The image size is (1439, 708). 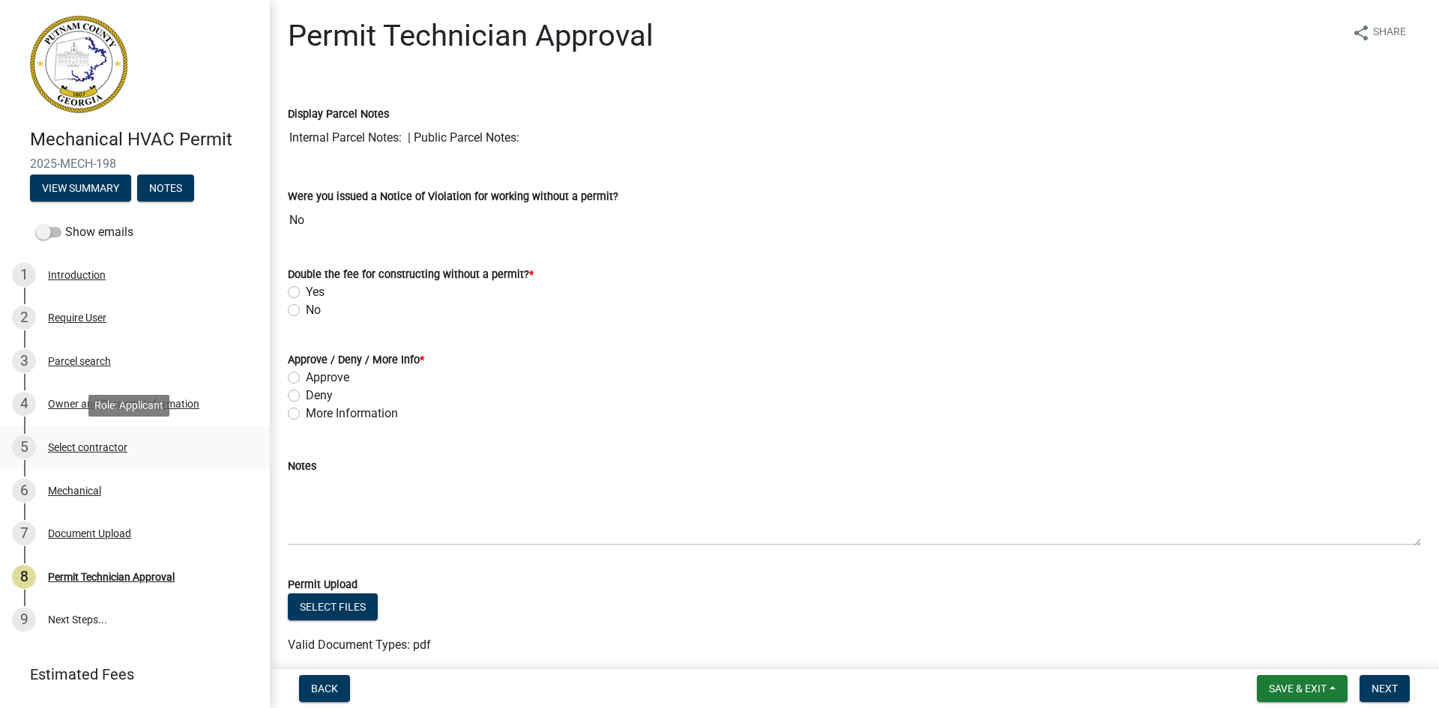 What do you see at coordinates (135, 163) in the screenshot?
I see `span: 2025-MECH-198` at bounding box center [135, 163].